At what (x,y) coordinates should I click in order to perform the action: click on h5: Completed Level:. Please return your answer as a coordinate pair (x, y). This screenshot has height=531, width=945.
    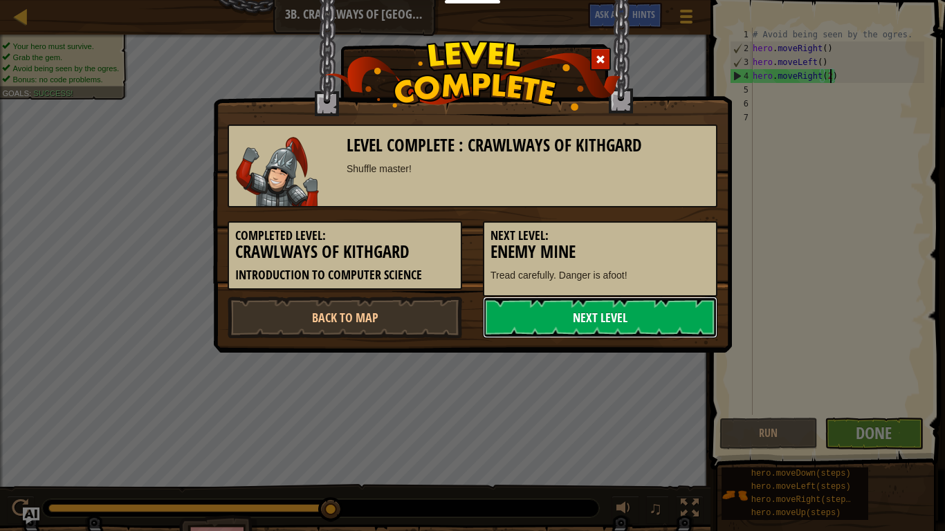
    Looking at the image, I should click on (345, 236).